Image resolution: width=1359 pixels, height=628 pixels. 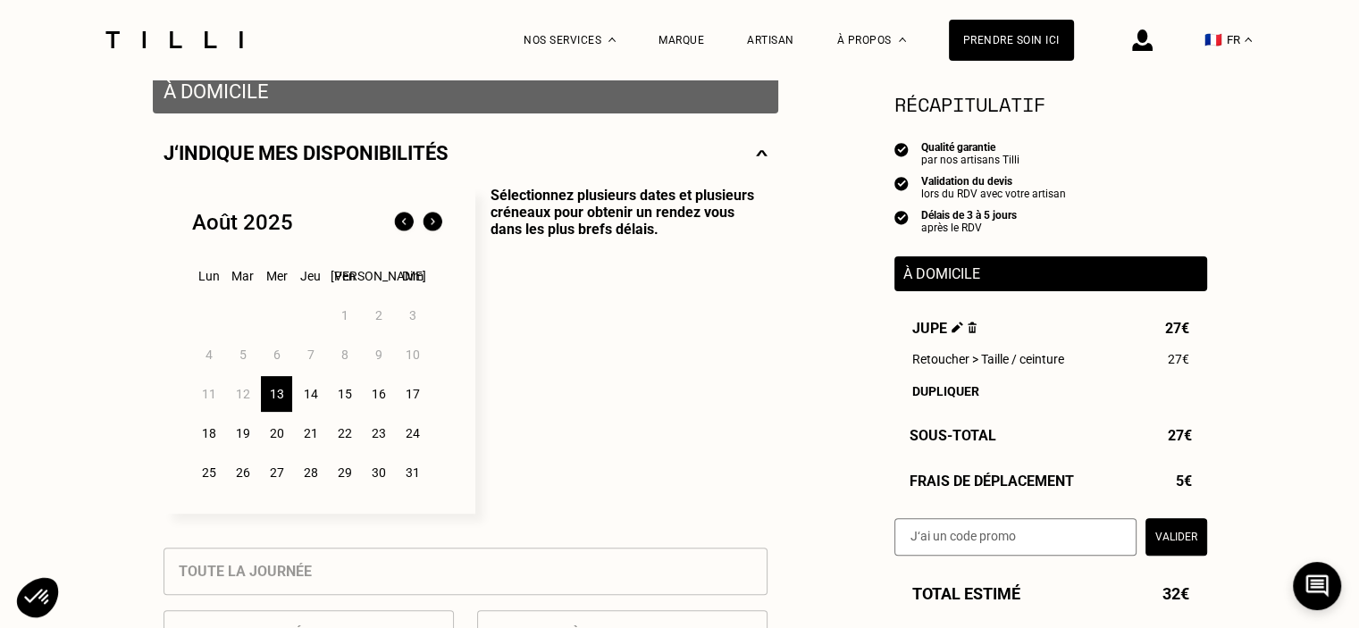 I want to click on div: Validation du devis, so click(x=994, y=181).